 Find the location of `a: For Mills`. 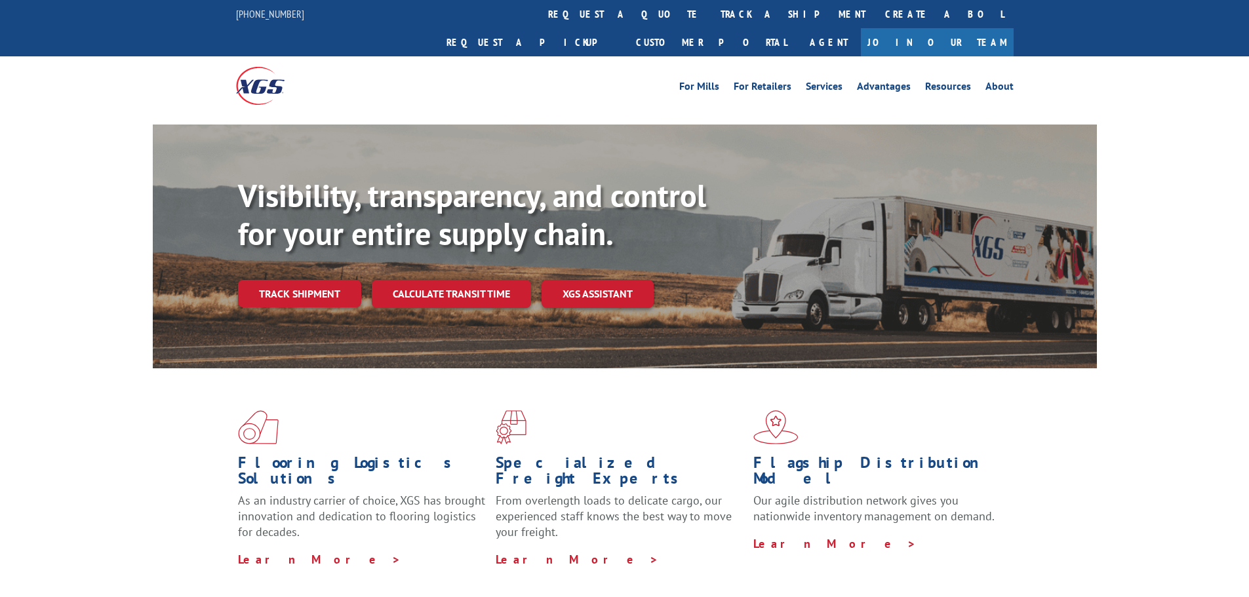

a: For Mills is located at coordinates (699, 88).